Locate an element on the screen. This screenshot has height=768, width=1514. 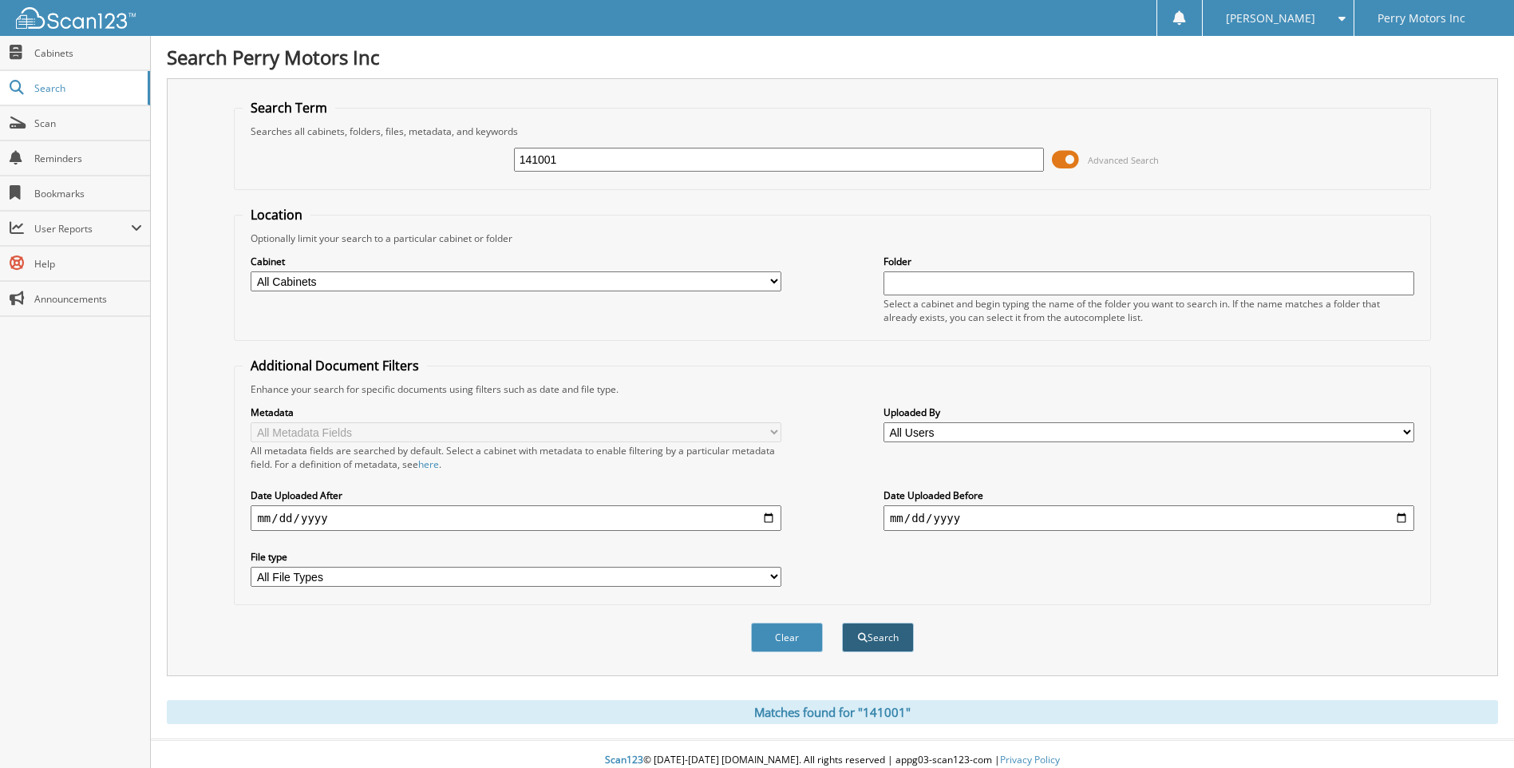
div: Chat Widget is located at coordinates (1474, 729).